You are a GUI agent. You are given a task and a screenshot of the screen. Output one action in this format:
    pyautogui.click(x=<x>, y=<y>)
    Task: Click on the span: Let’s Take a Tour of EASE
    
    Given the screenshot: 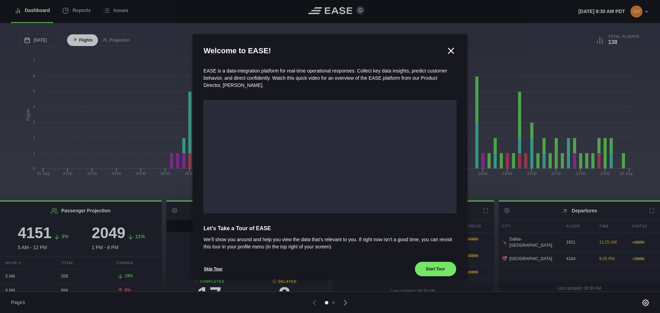 What is the action you would take?
    pyautogui.click(x=330, y=229)
    